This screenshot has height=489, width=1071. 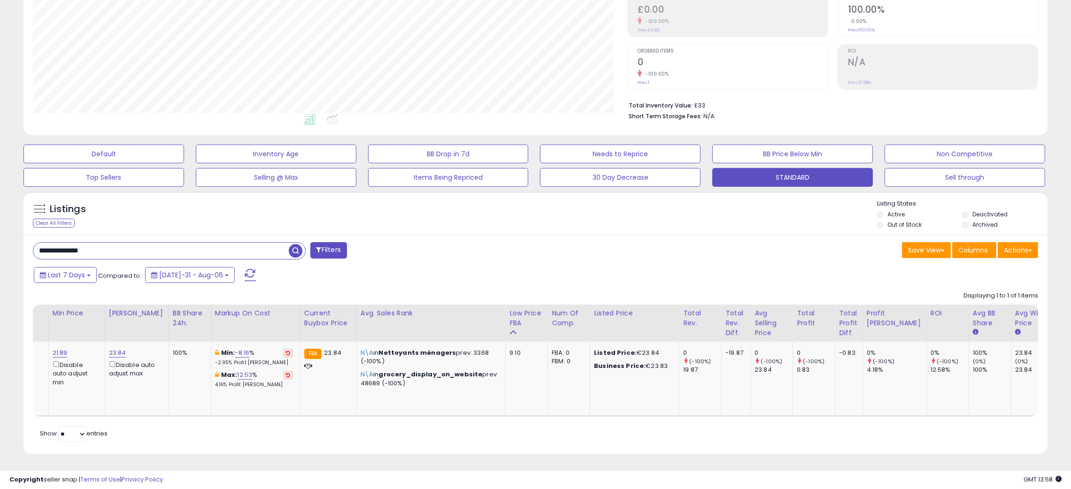 What do you see at coordinates (702, 370) in the screenshot?
I see `div: 19.87` at bounding box center [702, 370].